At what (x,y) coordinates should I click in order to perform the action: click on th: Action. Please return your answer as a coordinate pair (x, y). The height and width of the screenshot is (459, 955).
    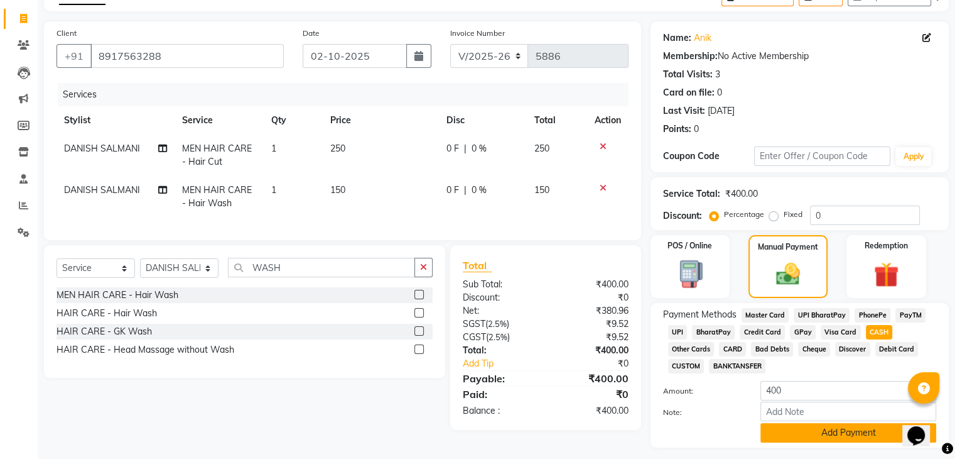
    Looking at the image, I should click on (608, 120).